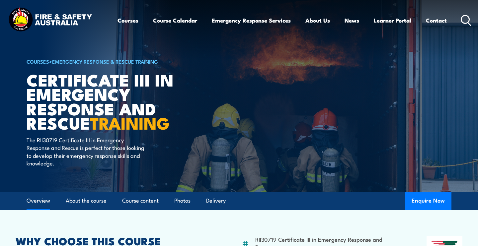 This screenshot has width=478, height=246. I want to click on a: About the course, so click(86, 201).